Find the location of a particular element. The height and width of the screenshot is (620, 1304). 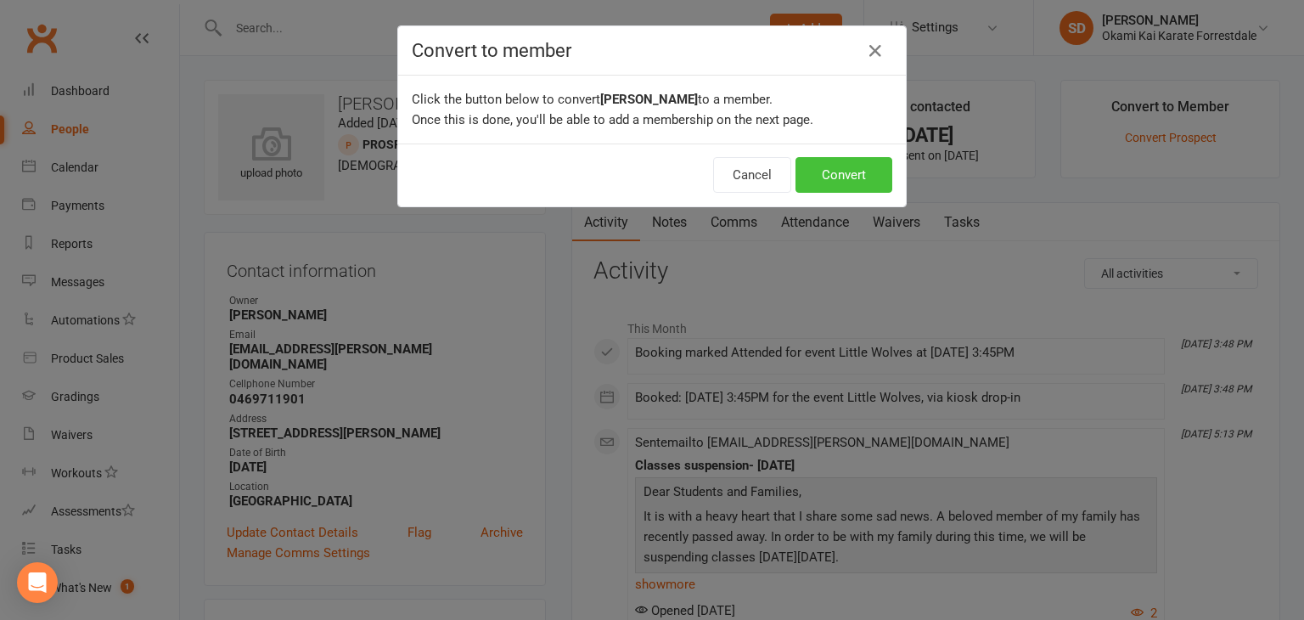

h4: Convert to member is located at coordinates (652, 50).